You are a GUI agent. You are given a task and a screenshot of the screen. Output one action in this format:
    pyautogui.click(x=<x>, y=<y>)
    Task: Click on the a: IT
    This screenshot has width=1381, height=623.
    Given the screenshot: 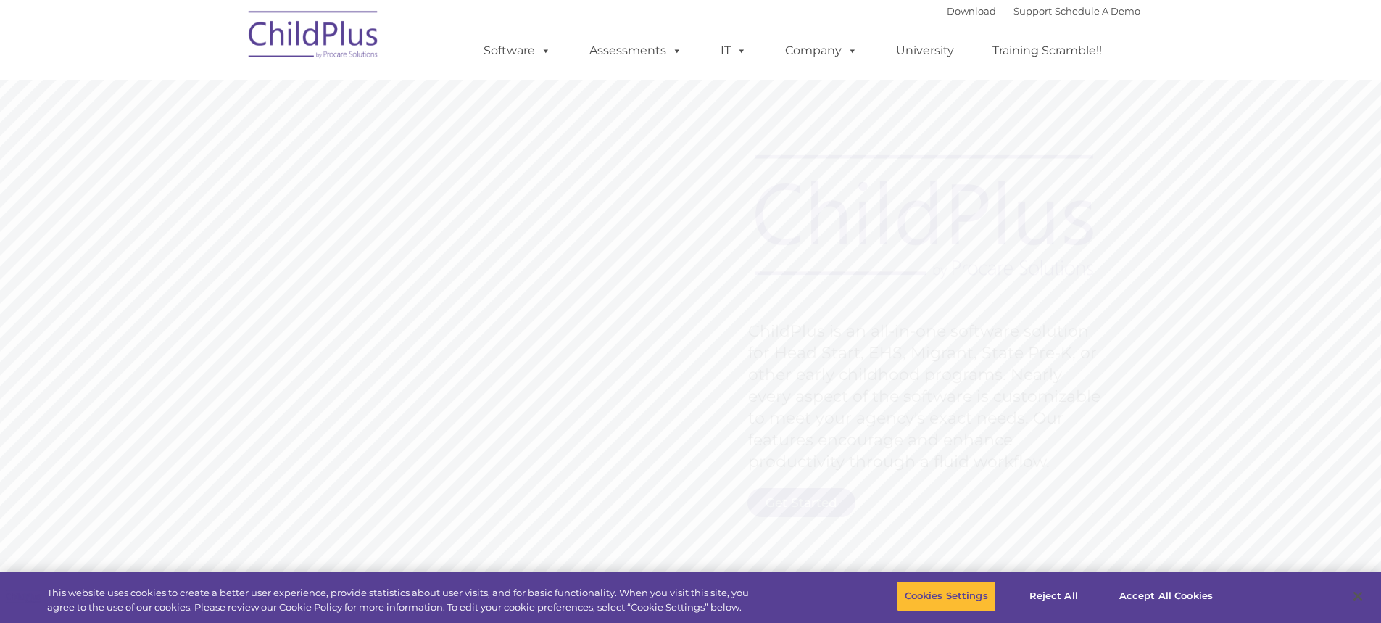 What is the action you would take?
    pyautogui.click(x=734, y=51)
    